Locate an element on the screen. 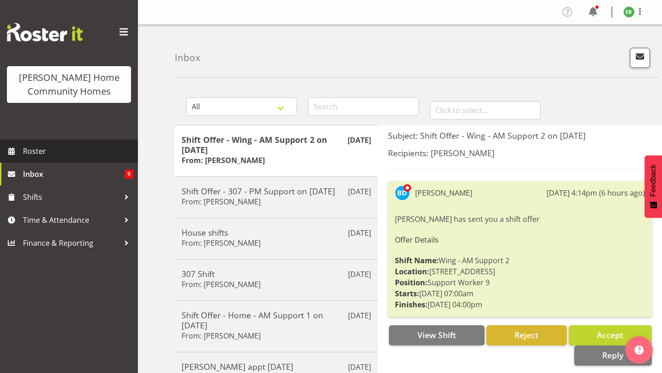 The image size is (662, 373). h5: House shifts is located at coordinates (276, 232).